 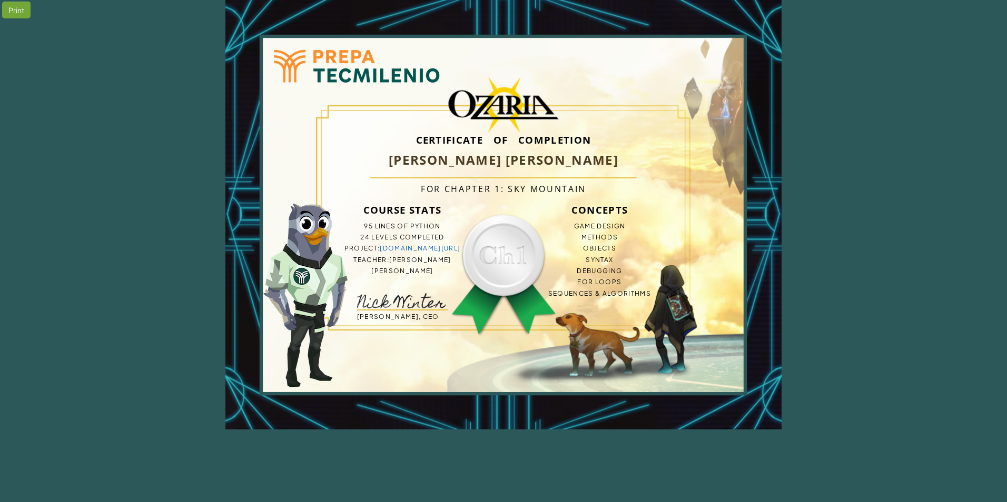 I want to click on li: Syntax, so click(x=599, y=260).